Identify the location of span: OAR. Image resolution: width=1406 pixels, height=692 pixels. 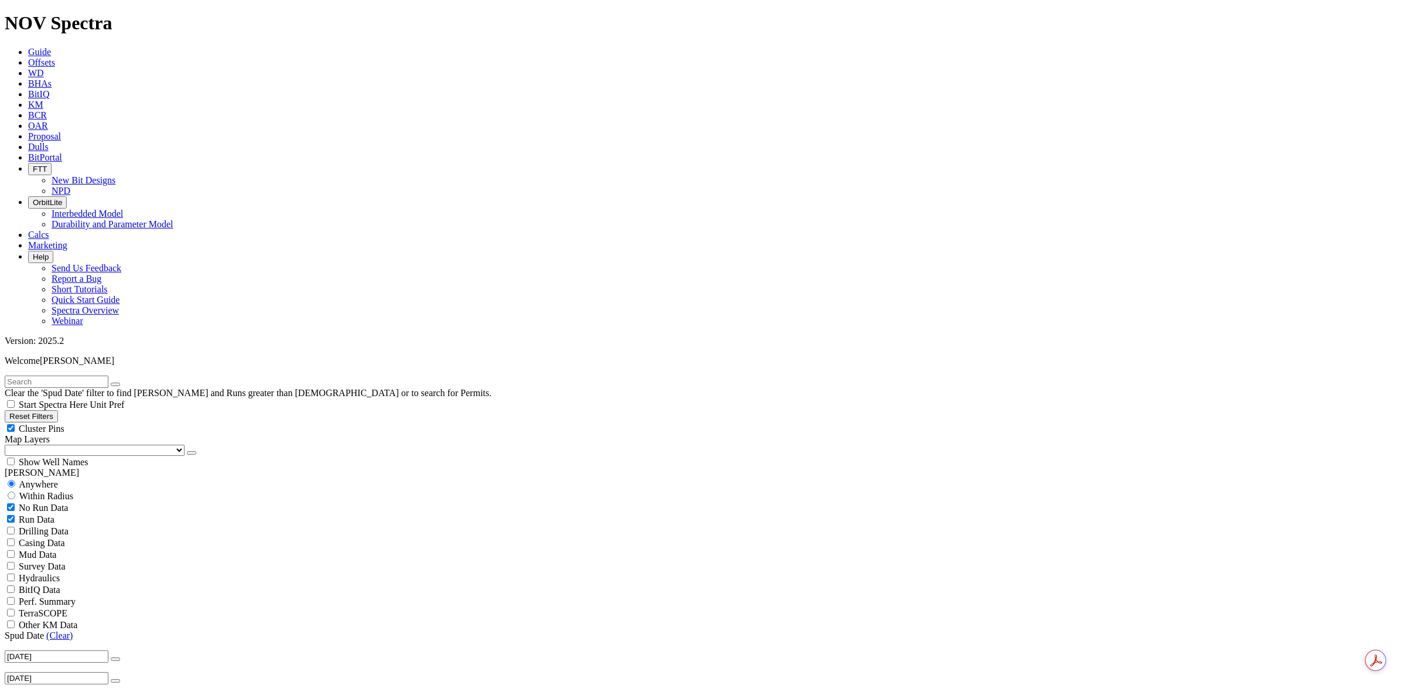
(38, 125).